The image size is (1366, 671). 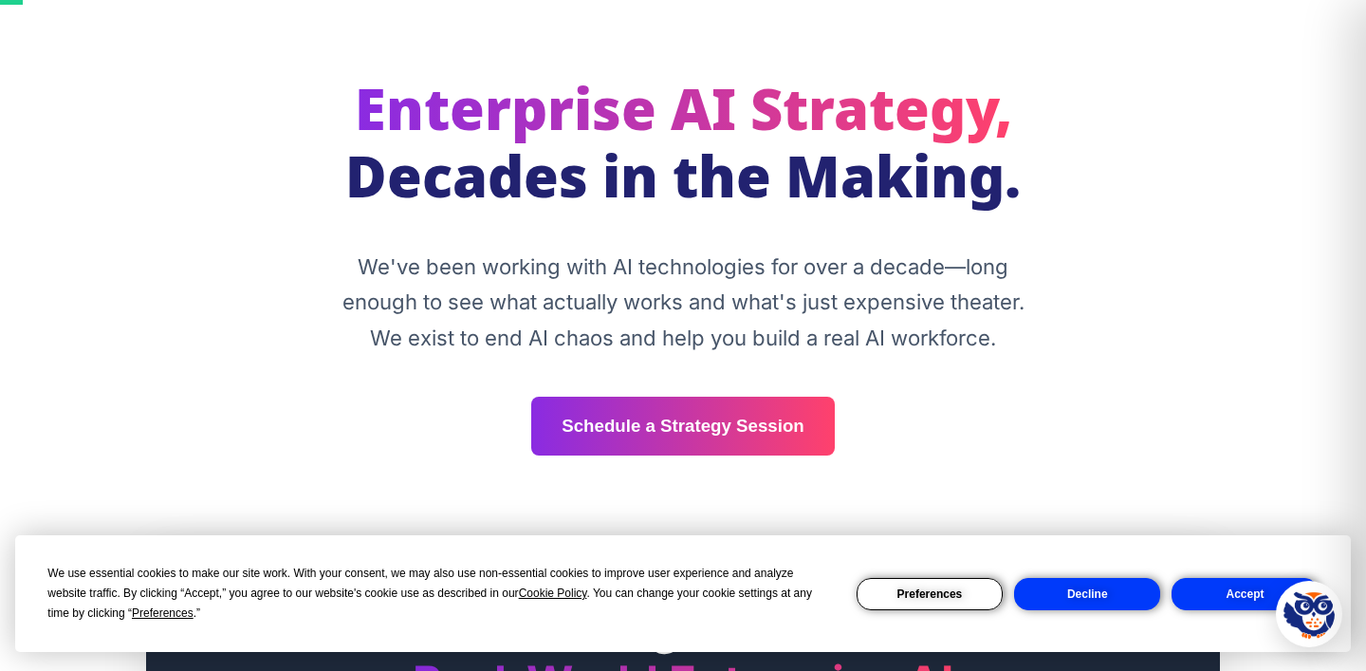 I want to click on div: We use essential cookies to make our site work. With your consent, we may also use non-essential ..., so click(x=440, y=593).